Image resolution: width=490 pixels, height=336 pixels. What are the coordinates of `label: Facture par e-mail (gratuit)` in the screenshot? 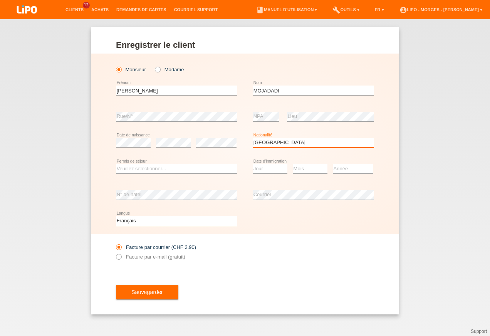 It's located at (151, 257).